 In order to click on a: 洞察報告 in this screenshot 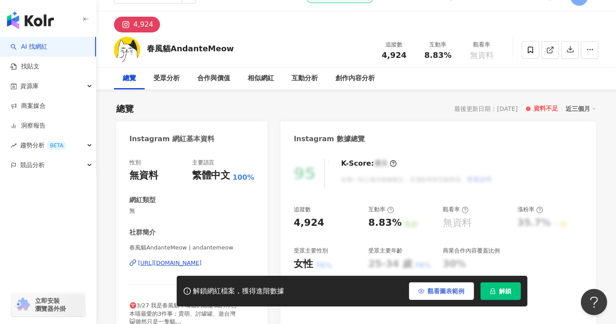, I will do `click(28, 126)`.